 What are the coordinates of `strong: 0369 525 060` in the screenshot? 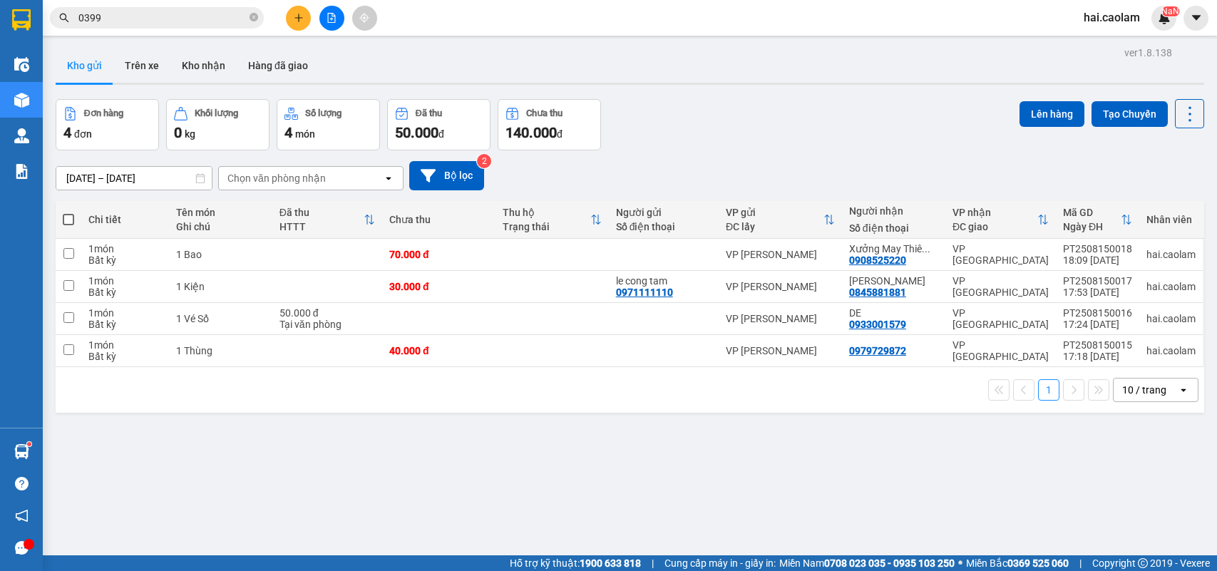 It's located at (1038, 563).